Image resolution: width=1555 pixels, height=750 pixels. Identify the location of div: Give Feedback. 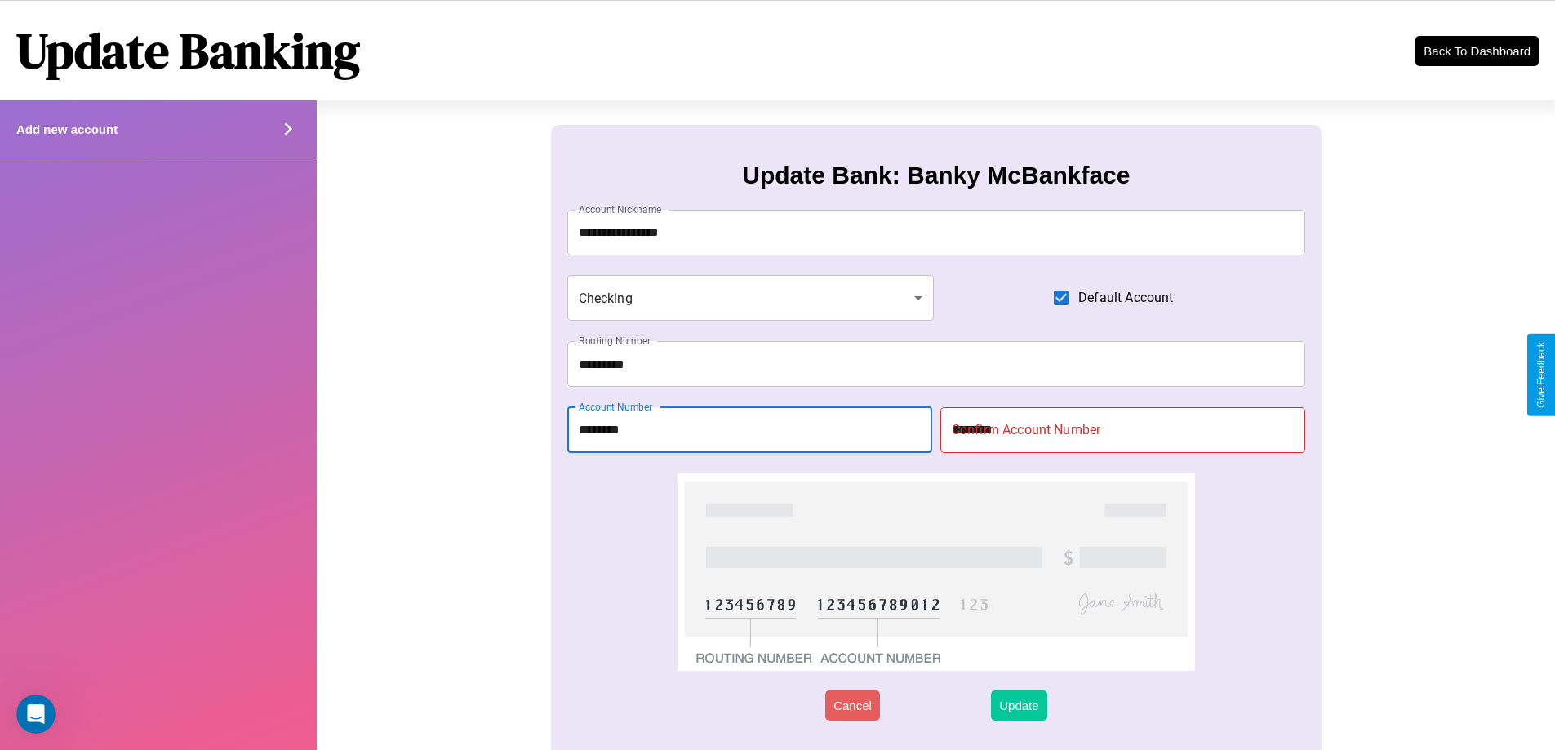
(1541, 375).